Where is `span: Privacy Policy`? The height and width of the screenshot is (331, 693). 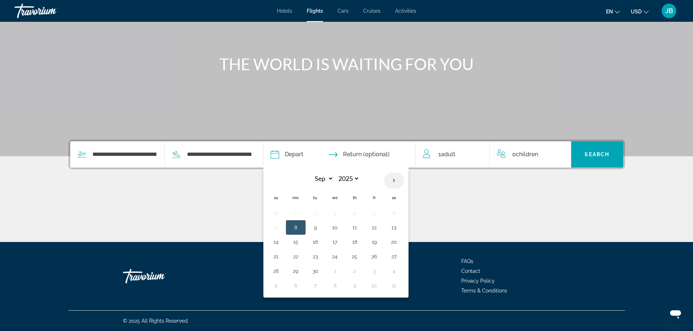
span: Privacy Policy is located at coordinates (478, 281).